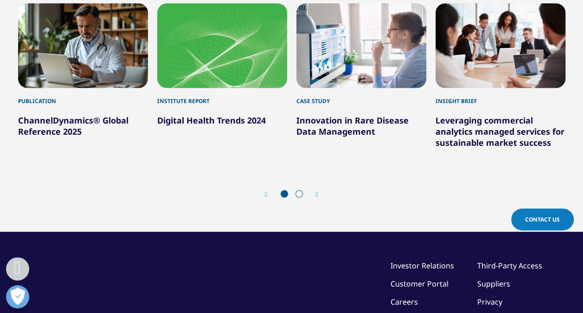  I want to click on a: Digital Health Trends 2024, so click(212, 120).